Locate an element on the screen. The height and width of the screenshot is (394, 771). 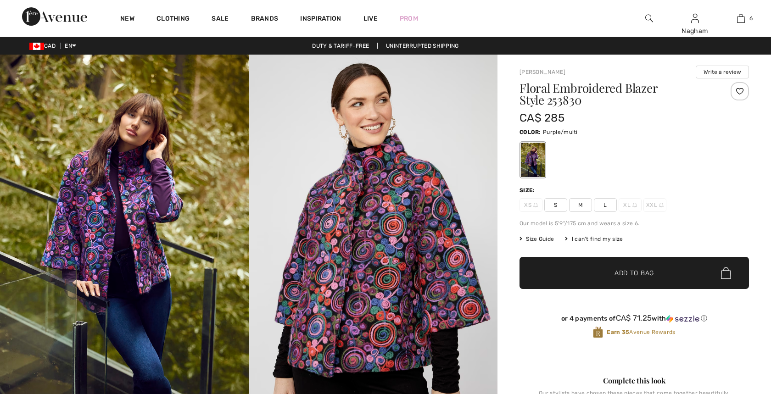
span: EN is located at coordinates (70, 46).